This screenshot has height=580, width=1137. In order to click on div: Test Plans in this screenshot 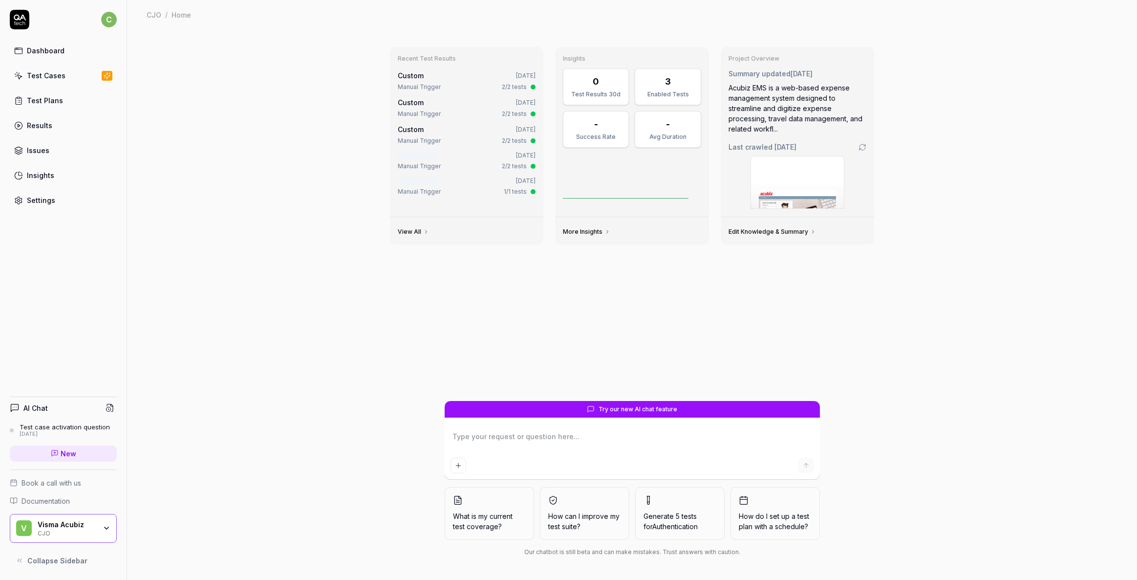, I will do `click(45, 100)`.